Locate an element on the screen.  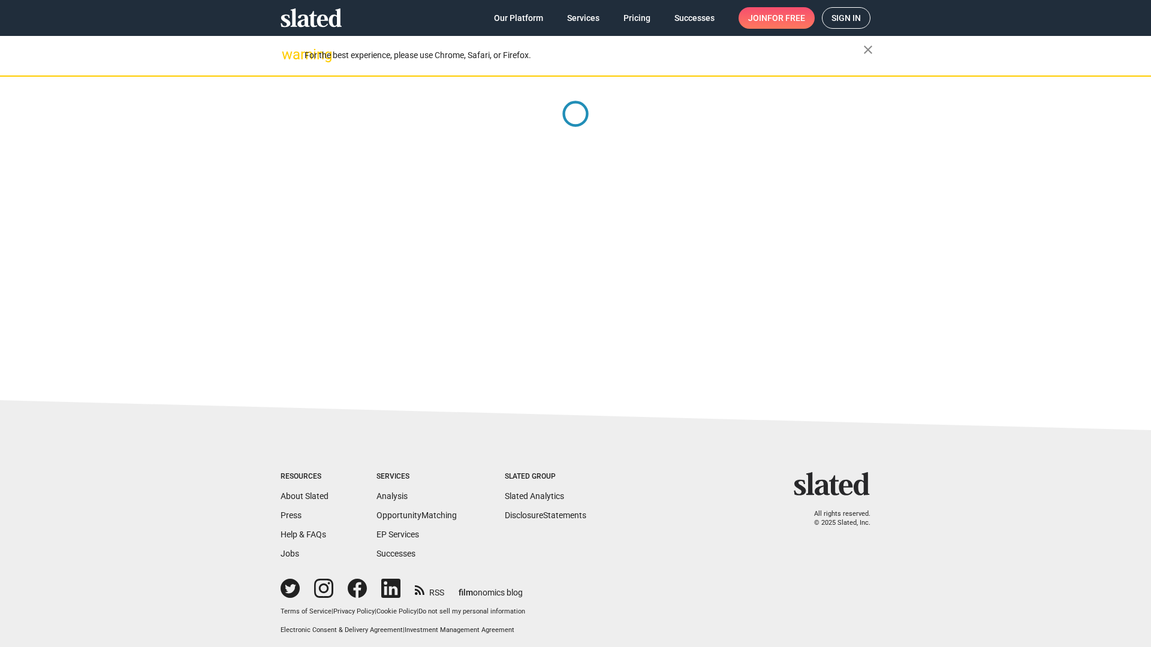
a: Help & FAQs is located at coordinates (303, 535).